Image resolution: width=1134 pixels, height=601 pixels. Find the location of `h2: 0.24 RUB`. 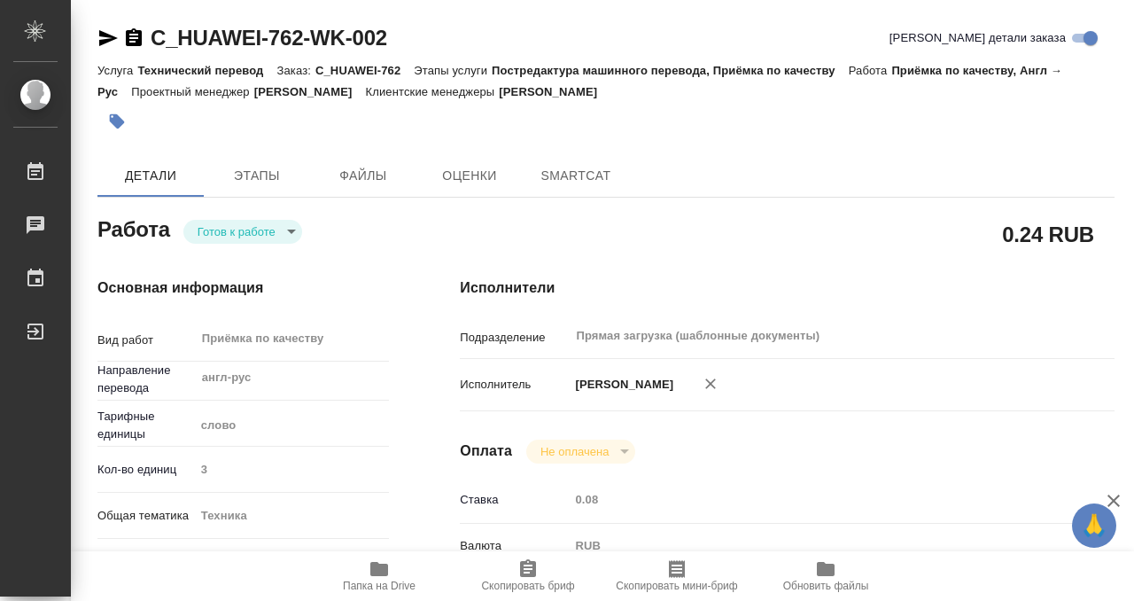

h2: 0.24 RUB is located at coordinates (1048, 234).